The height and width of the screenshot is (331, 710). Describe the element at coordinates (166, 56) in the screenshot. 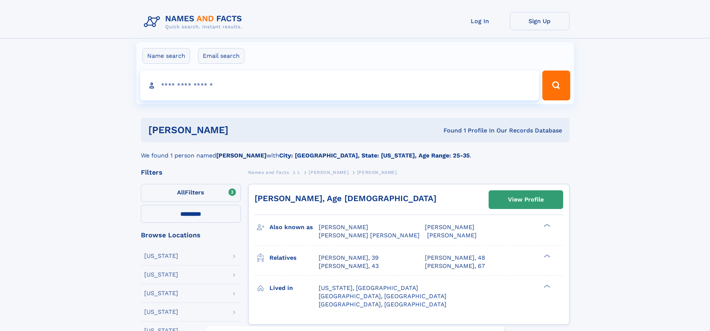

I see `label: Name search` at that location.